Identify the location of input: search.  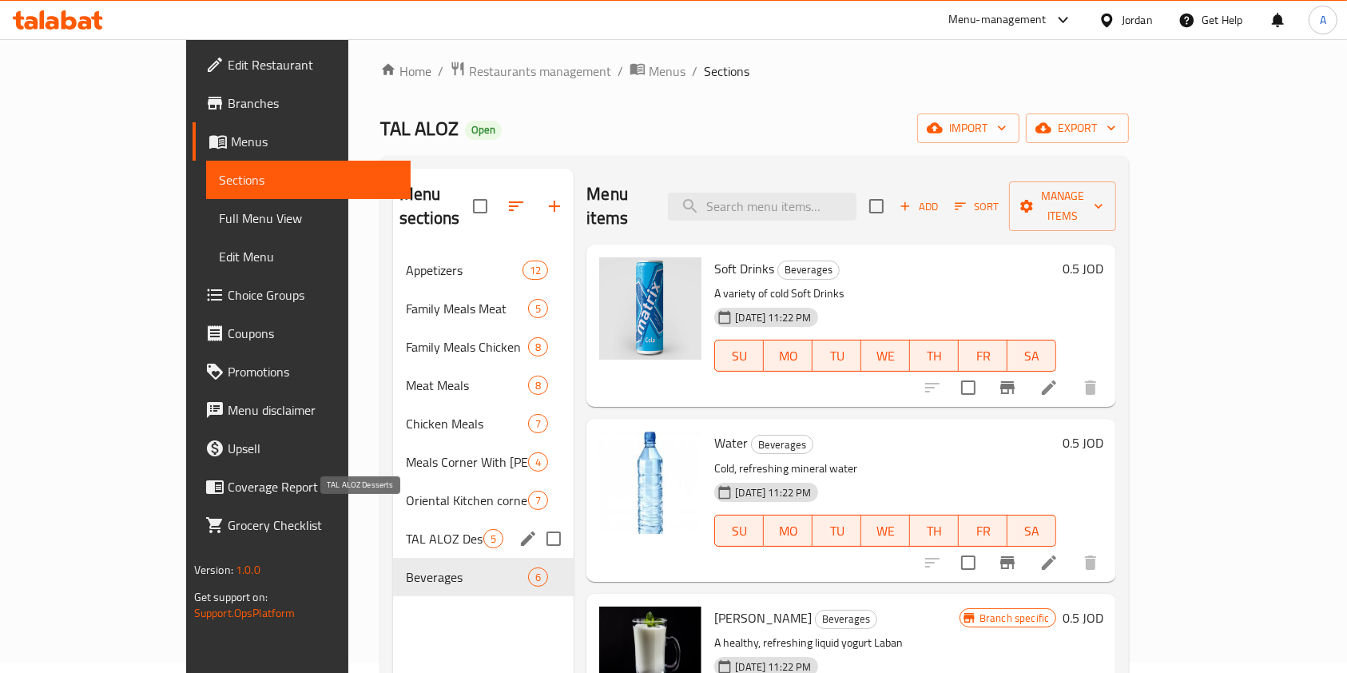
(762, 206).